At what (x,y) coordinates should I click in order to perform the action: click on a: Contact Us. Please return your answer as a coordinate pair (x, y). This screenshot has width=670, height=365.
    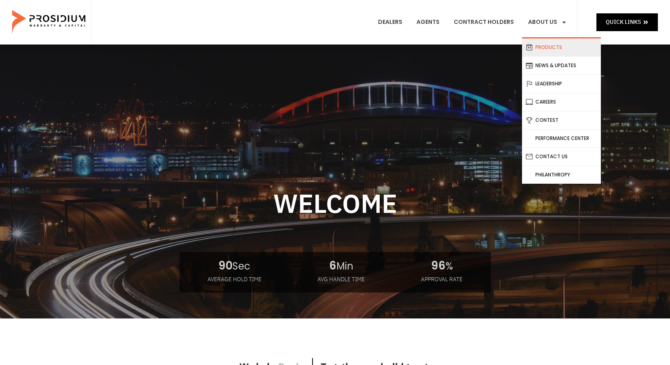
    Looking at the image, I should click on (561, 157).